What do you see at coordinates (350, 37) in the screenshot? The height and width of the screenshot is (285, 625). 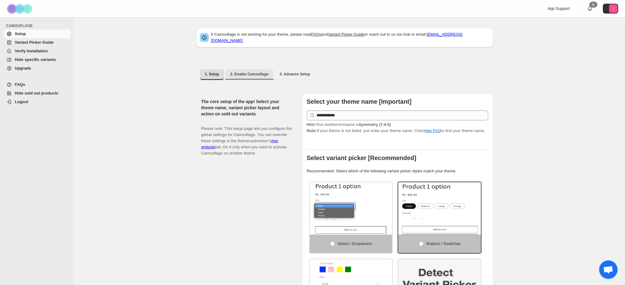 I see `p: If Camouflage is not working for your theme, please read and or reach out to us via chat or email:` at bounding box center [350, 37].